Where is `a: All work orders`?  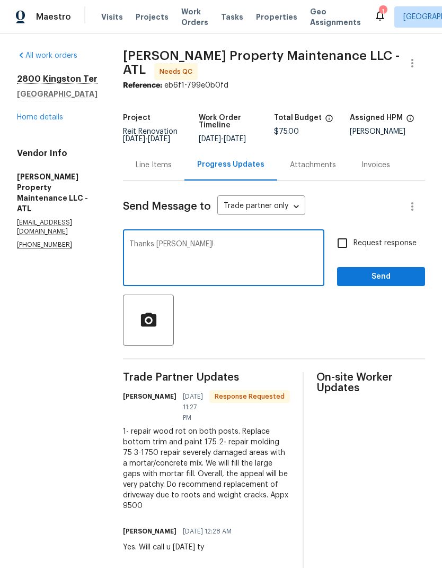
a: All work orders is located at coordinates (47, 56).